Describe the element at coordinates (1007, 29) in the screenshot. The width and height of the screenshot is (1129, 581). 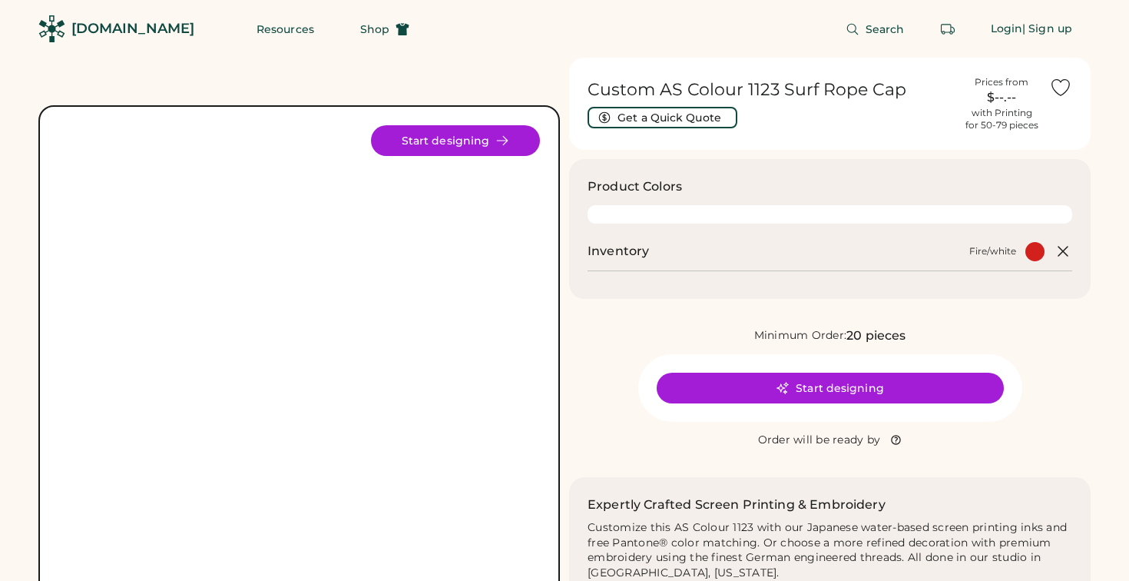
I see `div: Login` at that location.